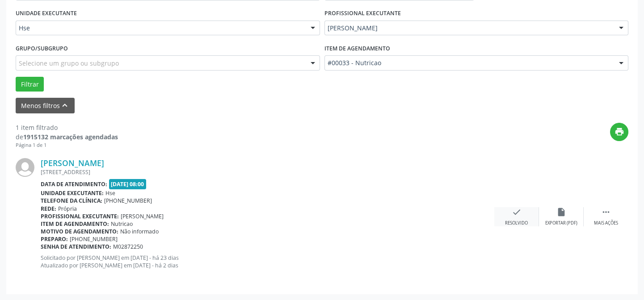  I want to click on span: #00033 - Nutricao, so click(469, 63).